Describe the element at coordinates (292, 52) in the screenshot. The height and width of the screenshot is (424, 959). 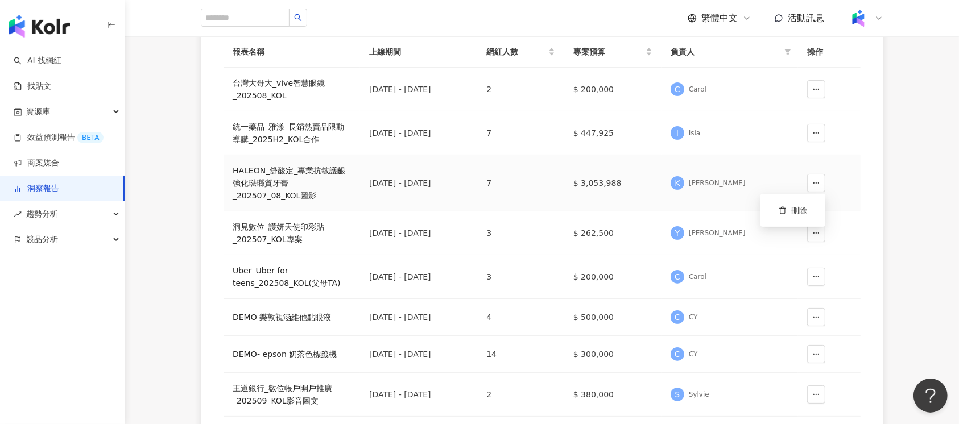
I see `th: 報表名稱` at that location.